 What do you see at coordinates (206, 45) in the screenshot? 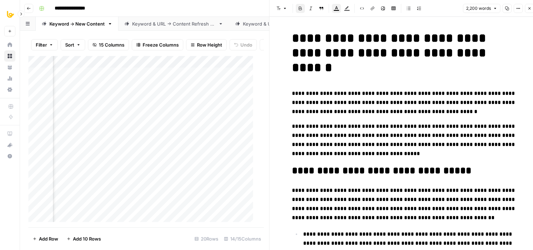
I see `button: Row Height` at bounding box center [206, 45].